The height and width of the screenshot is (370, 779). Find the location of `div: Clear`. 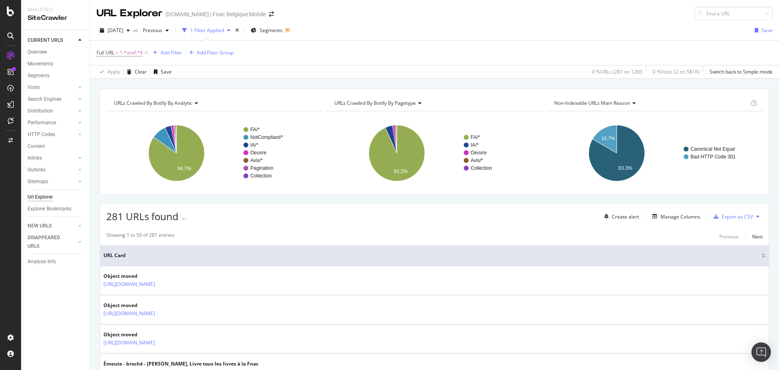

div: Clear is located at coordinates (141, 71).